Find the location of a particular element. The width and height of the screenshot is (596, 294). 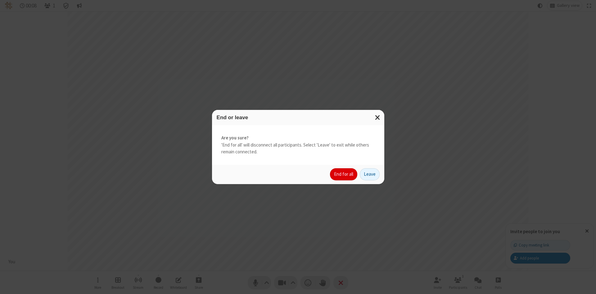

button: Leave is located at coordinates (370, 175).